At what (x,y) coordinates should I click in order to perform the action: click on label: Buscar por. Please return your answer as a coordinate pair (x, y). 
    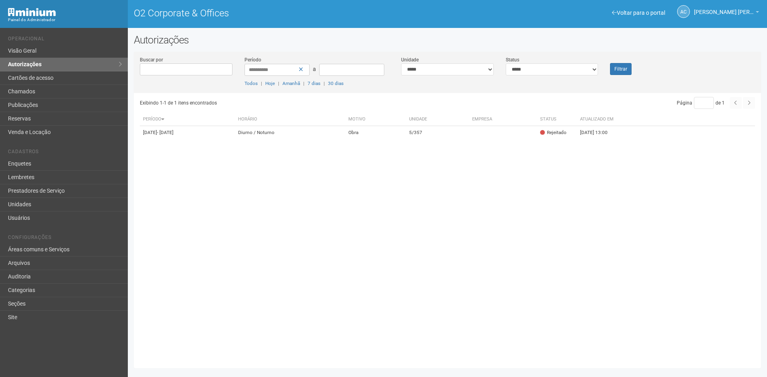
    Looking at the image, I should click on (151, 60).